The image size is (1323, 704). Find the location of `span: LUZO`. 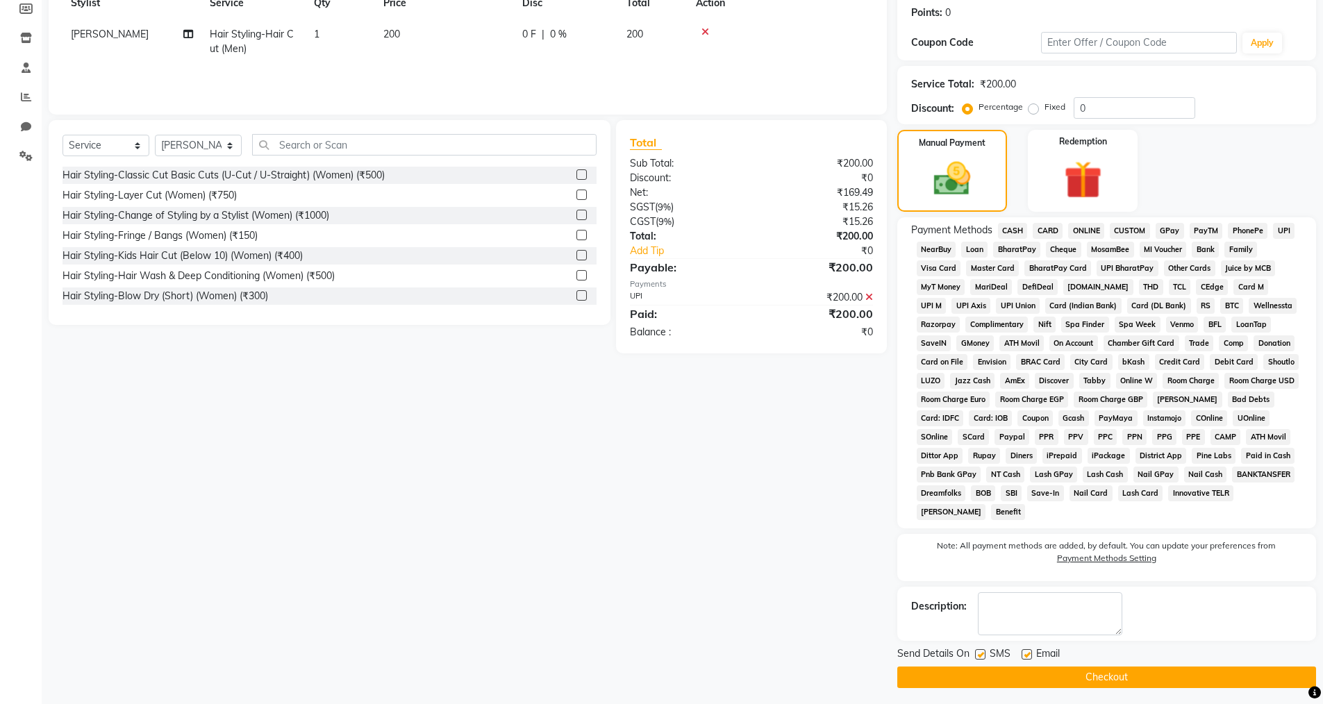

span: LUZO is located at coordinates (930, 380).